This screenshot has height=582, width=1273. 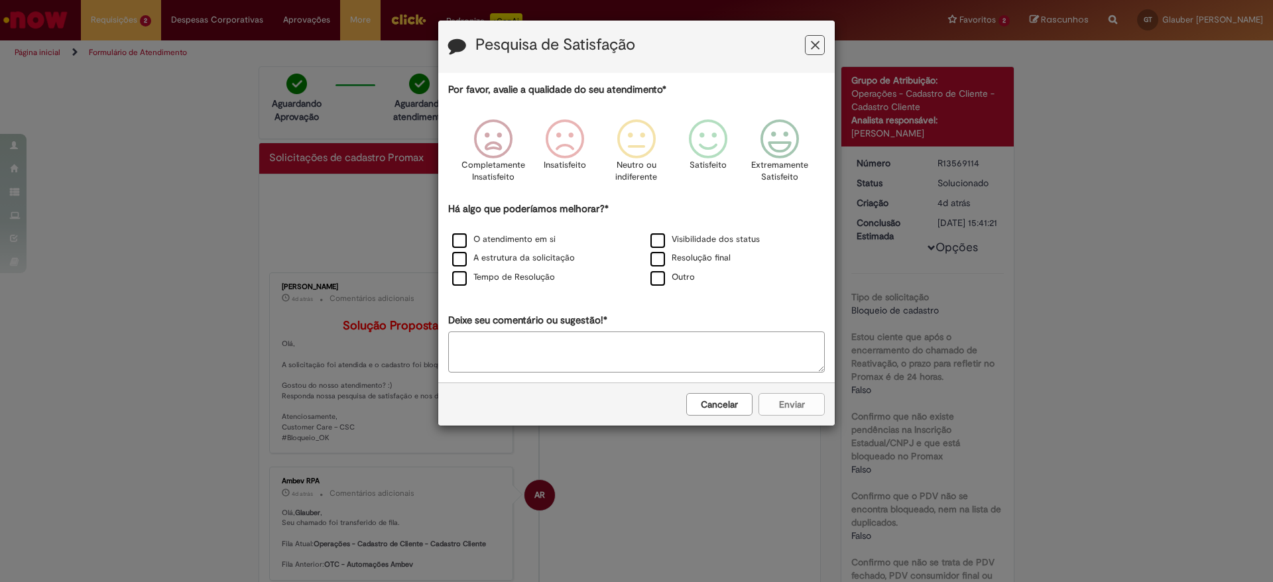 What do you see at coordinates (513, 258) in the screenshot?
I see `label: A estrutura da solicitação` at bounding box center [513, 258].